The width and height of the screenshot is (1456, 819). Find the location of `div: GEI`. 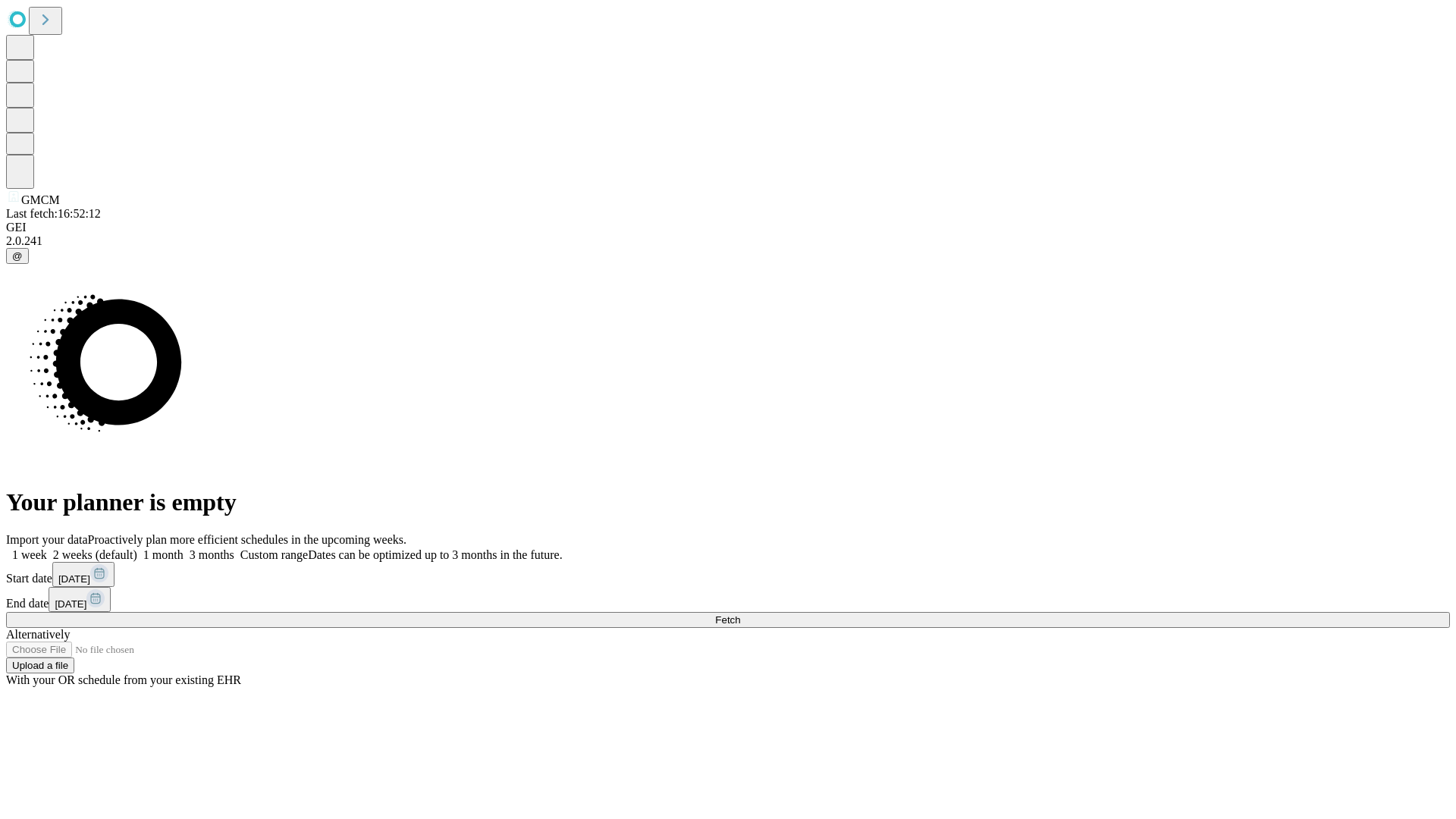

div: GEI is located at coordinates (728, 228).